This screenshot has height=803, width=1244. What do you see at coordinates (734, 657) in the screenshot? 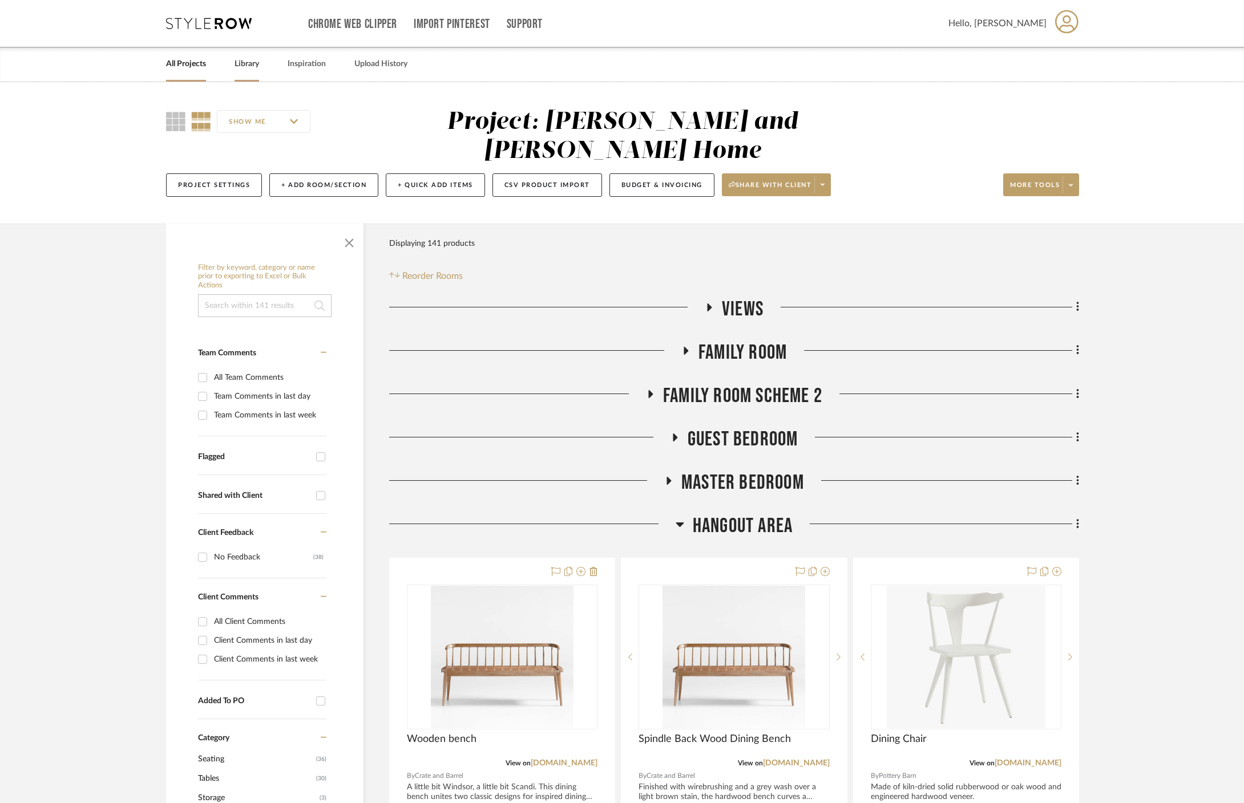
I see `img: Spindle Back Wood Dining Bench` at bounding box center [734, 657].